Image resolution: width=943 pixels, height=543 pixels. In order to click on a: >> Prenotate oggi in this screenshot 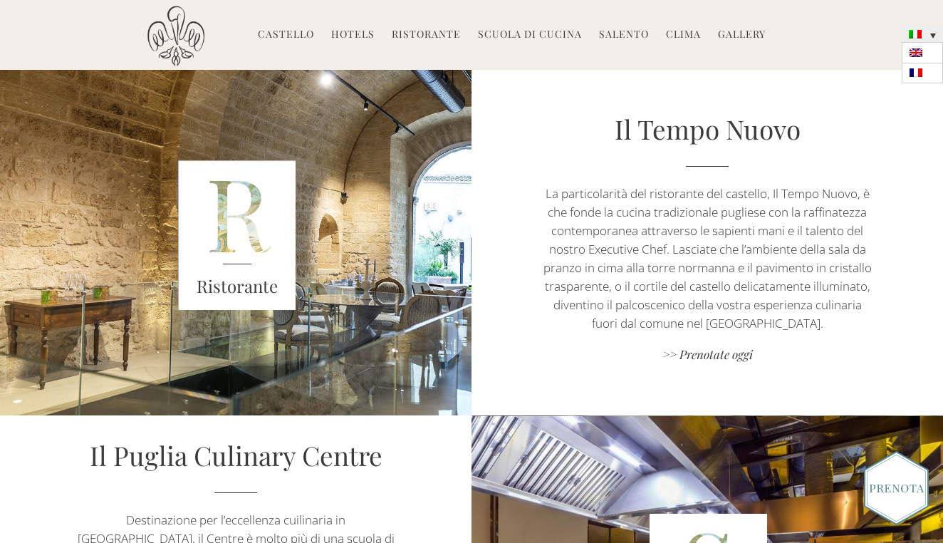, I will do `click(707, 355)`.